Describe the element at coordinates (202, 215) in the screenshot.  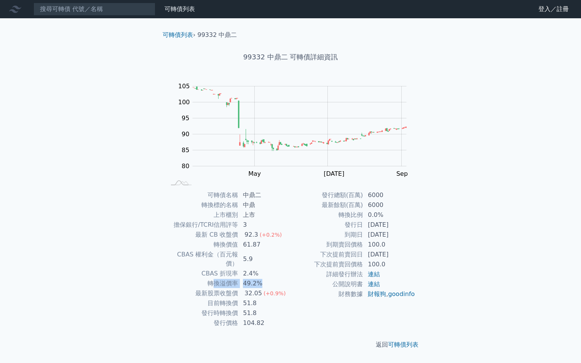
I see `td: 上市櫃別` at that location.